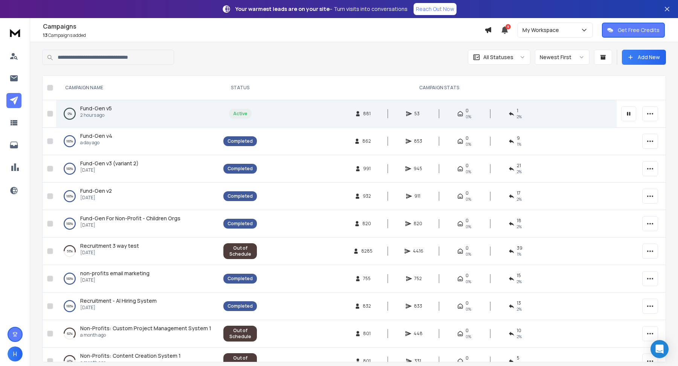 This screenshot has width=678, height=366. Describe the element at coordinates (418, 169) in the screenshot. I see `span: 945` at that location.